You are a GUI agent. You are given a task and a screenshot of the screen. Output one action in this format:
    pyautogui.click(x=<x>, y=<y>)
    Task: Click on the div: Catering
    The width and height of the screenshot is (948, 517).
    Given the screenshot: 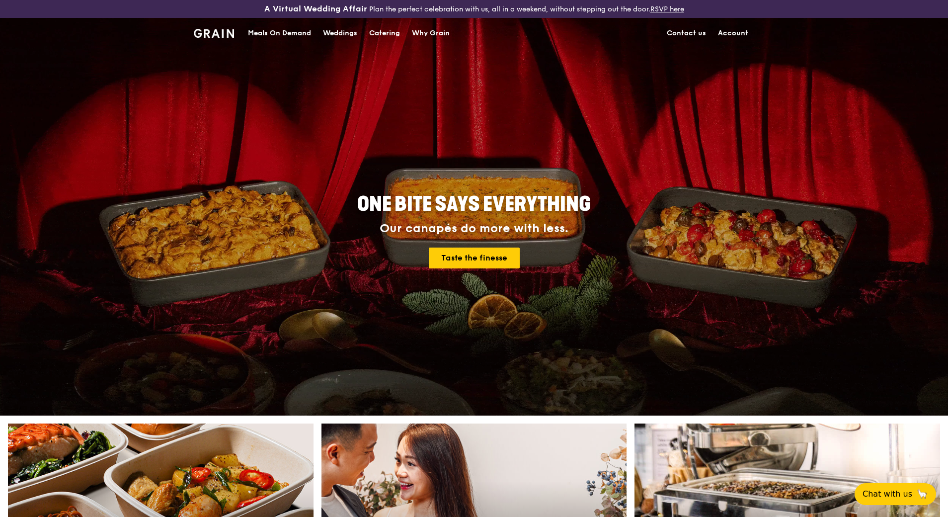 What is the action you would take?
    pyautogui.click(x=385, y=33)
    